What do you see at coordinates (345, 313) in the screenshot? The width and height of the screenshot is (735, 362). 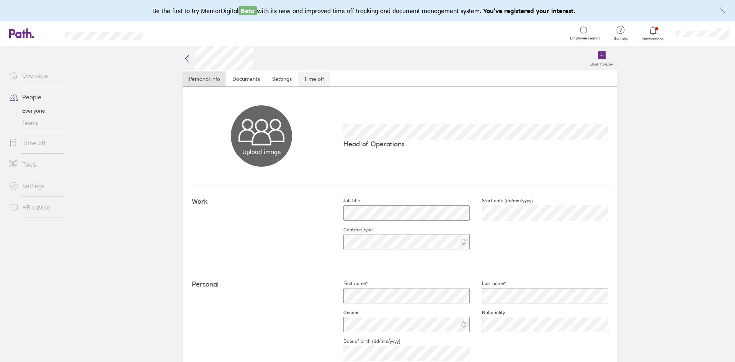 I see `label: Gender` at bounding box center [345, 313].